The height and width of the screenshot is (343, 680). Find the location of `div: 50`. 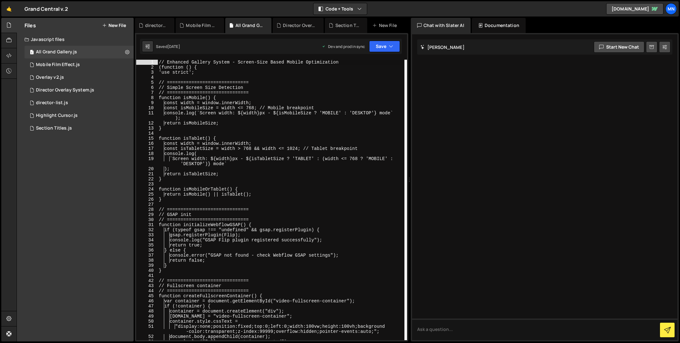

div: 50 is located at coordinates (147, 322).